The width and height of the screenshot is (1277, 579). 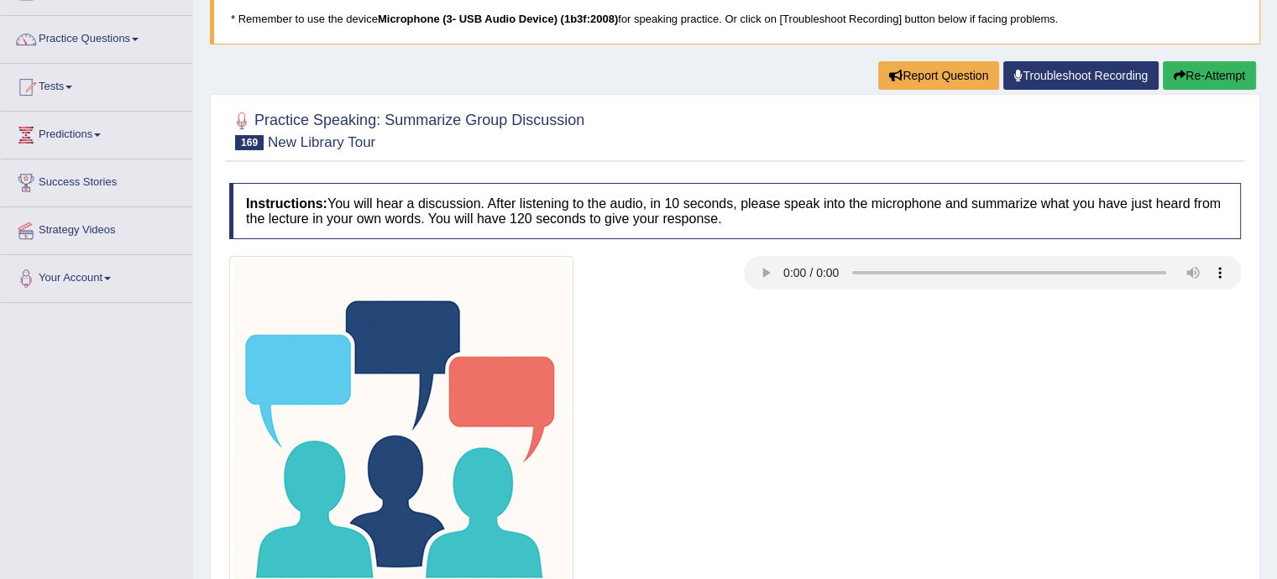 What do you see at coordinates (735, 211) in the screenshot?
I see `h4: You will hear a discussion. After listening to the audio, in 10 seconds, please speak into the mi...` at bounding box center [735, 211].